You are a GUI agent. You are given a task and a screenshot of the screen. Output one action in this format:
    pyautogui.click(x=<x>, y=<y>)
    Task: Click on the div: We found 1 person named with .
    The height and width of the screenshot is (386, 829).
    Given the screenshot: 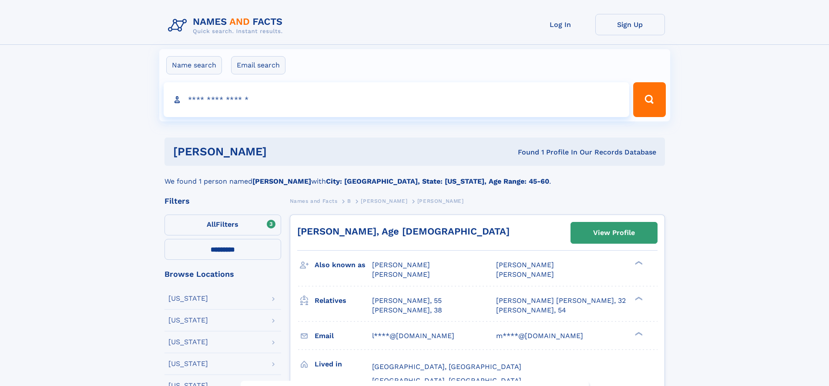 What is the action you would take?
    pyautogui.click(x=415, y=176)
    